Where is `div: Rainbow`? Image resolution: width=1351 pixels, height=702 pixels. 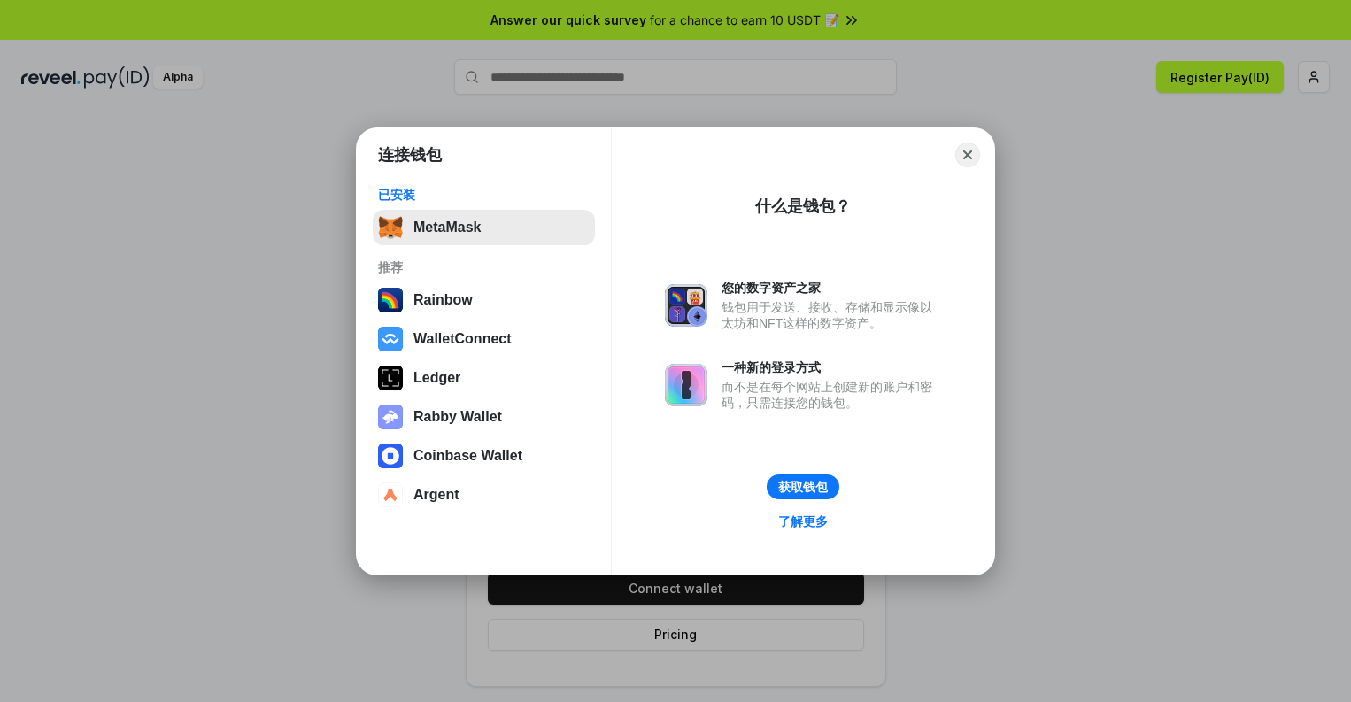 div: Rainbow is located at coordinates (443, 300).